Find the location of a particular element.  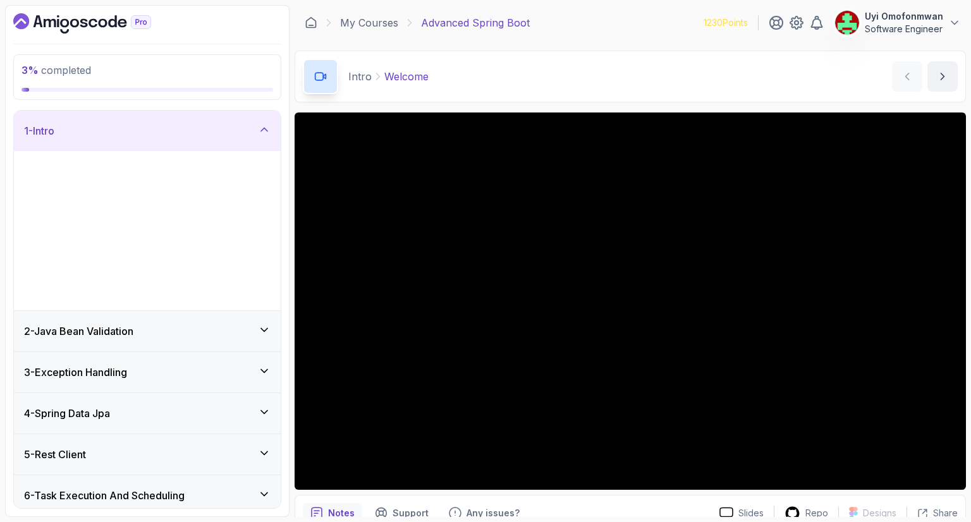

p: Share is located at coordinates (945, 513).